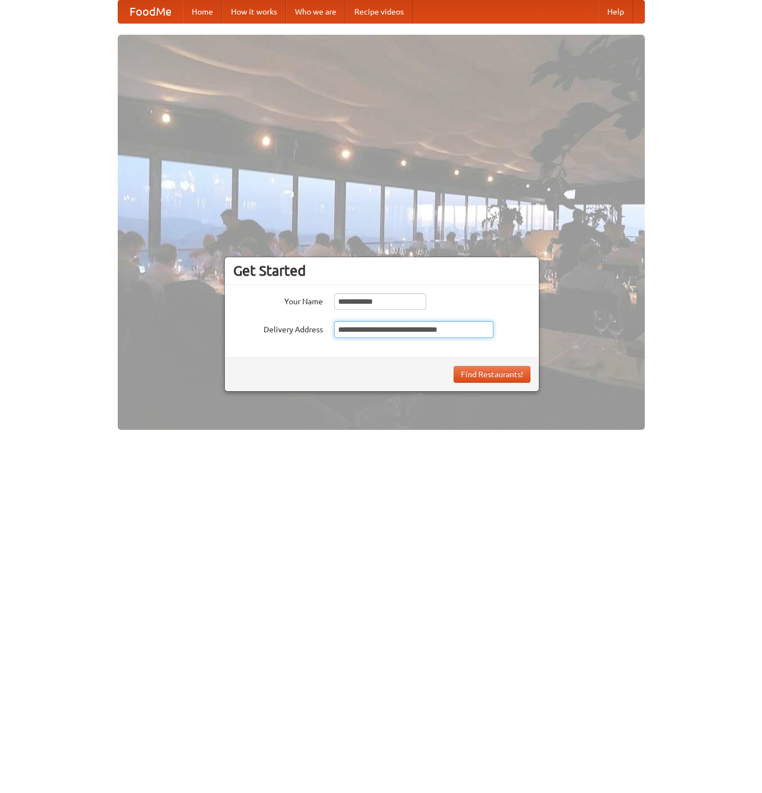 This screenshot has height=793, width=762. I want to click on a: Help, so click(616, 12).